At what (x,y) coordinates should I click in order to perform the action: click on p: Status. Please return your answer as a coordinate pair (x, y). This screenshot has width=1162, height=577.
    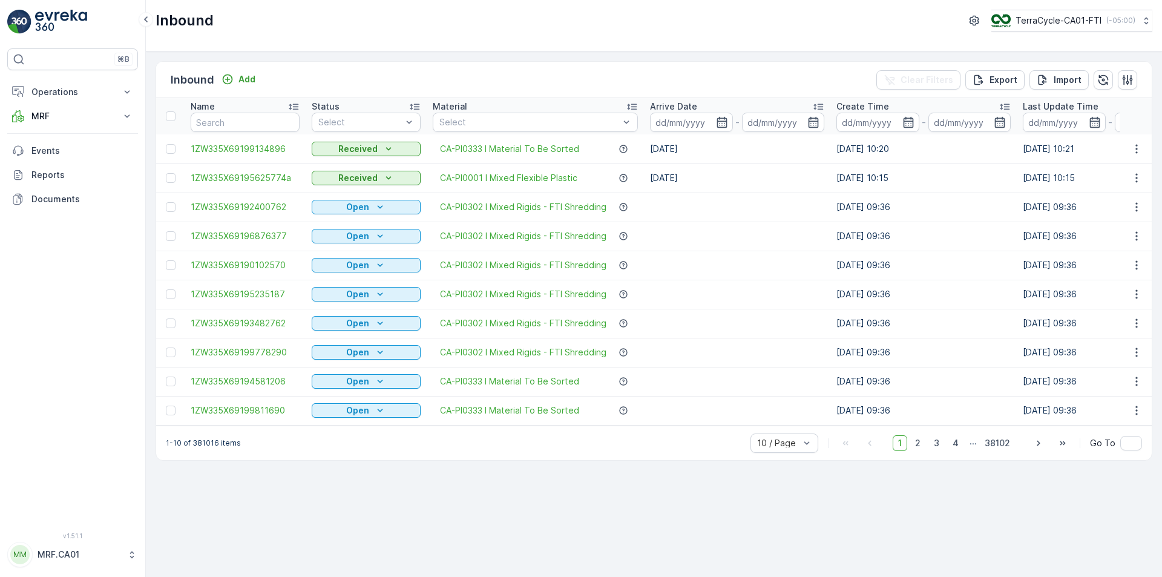
    Looking at the image, I should click on (326, 107).